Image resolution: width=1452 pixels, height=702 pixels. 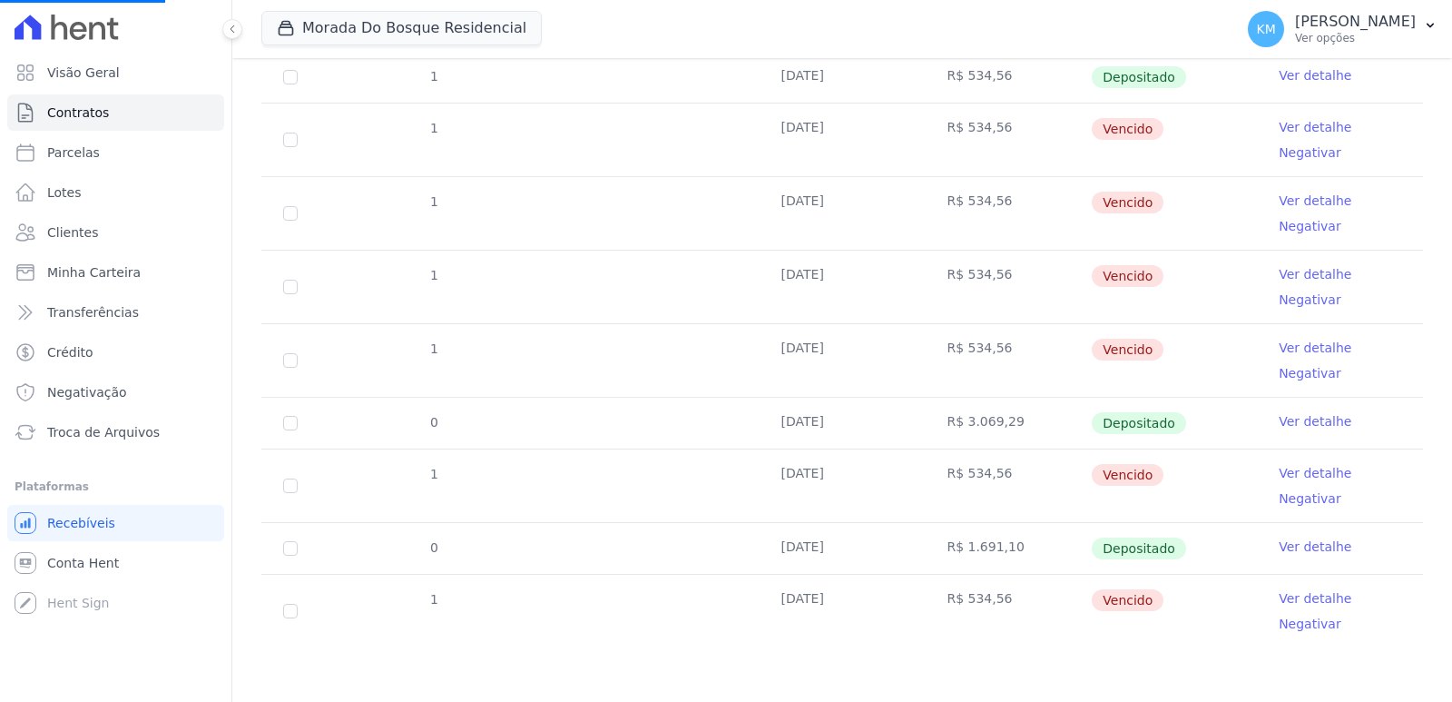 What do you see at coordinates (93, 312) in the screenshot?
I see `span: Transferências` at bounding box center [93, 312].